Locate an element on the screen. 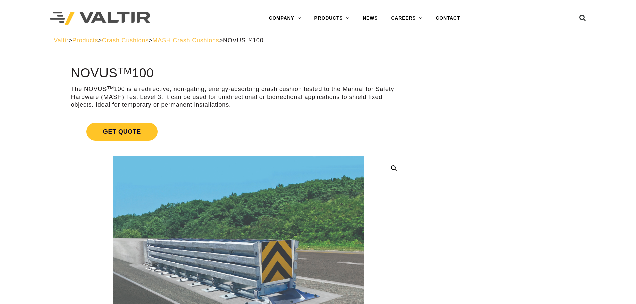  span: Valtir is located at coordinates (61, 40).